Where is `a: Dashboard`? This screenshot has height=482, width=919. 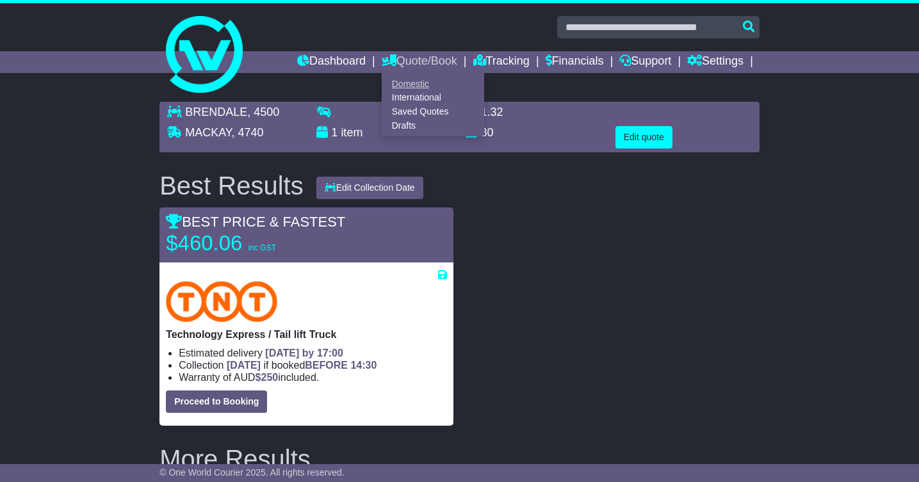 a: Dashboard is located at coordinates (331, 62).